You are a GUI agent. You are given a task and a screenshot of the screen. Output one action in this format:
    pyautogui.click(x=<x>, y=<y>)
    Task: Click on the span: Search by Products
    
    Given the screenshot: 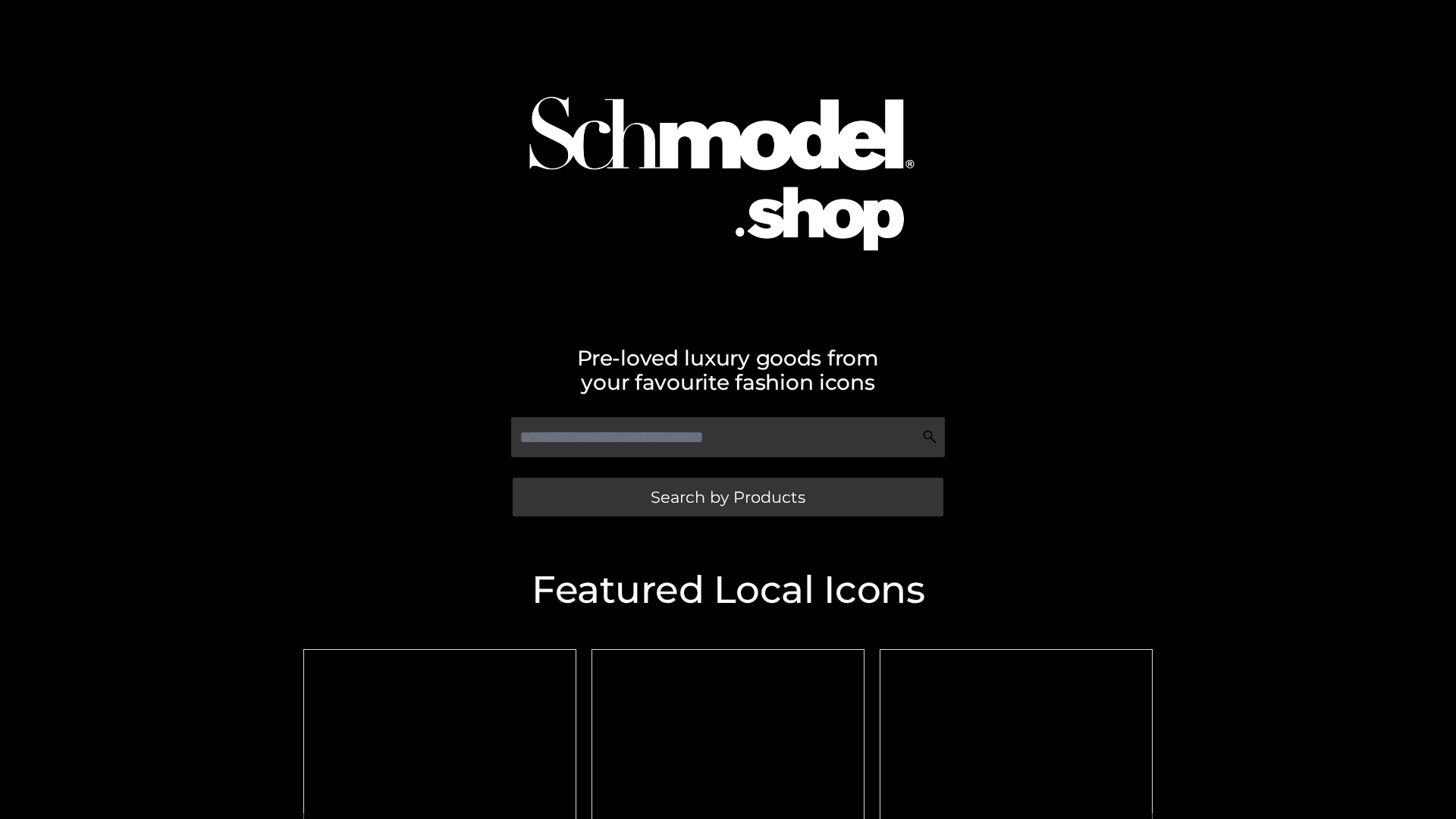 What is the action you would take?
    pyautogui.click(x=728, y=496)
    